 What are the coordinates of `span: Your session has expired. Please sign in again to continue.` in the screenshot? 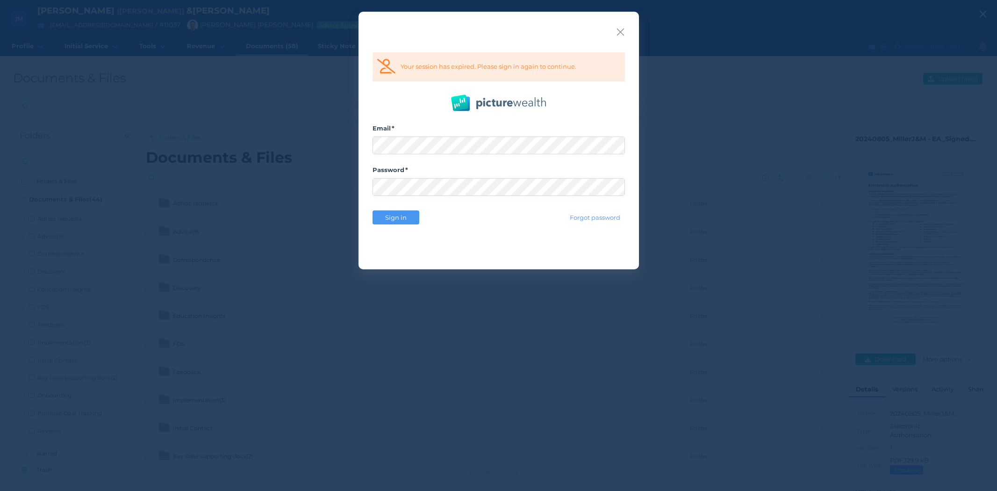 It's located at (488, 66).